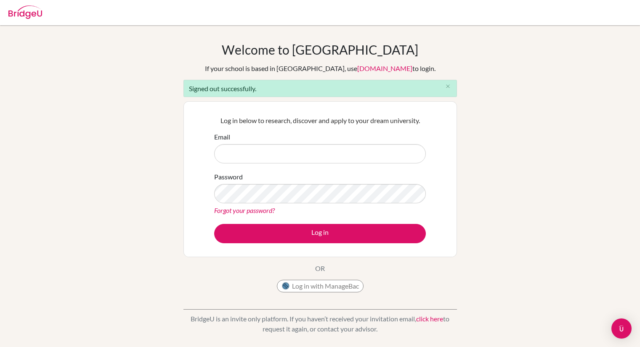  Describe the element at coordinates (320, 88) in the screenshot. I see `div: Signed out successfully.` at that location.